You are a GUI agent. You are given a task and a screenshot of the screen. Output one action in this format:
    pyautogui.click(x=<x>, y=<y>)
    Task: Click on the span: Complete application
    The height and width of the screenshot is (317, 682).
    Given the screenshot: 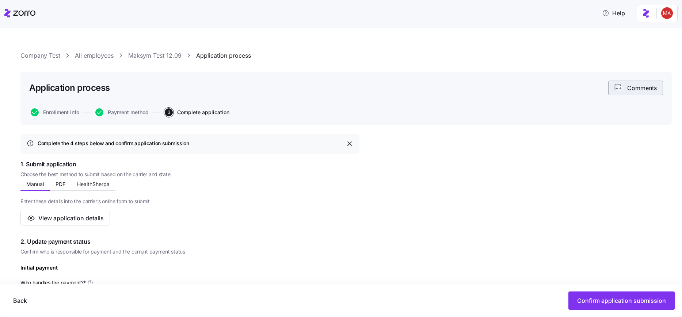 What is the action you would take?
    pyautogui.click(x=203, y=112)
    